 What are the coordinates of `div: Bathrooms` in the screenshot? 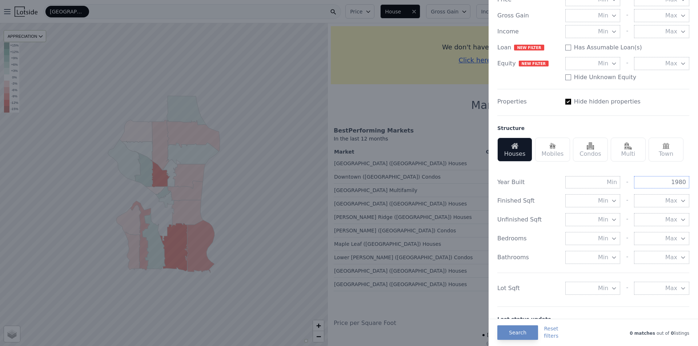 It's located at (528, 258).